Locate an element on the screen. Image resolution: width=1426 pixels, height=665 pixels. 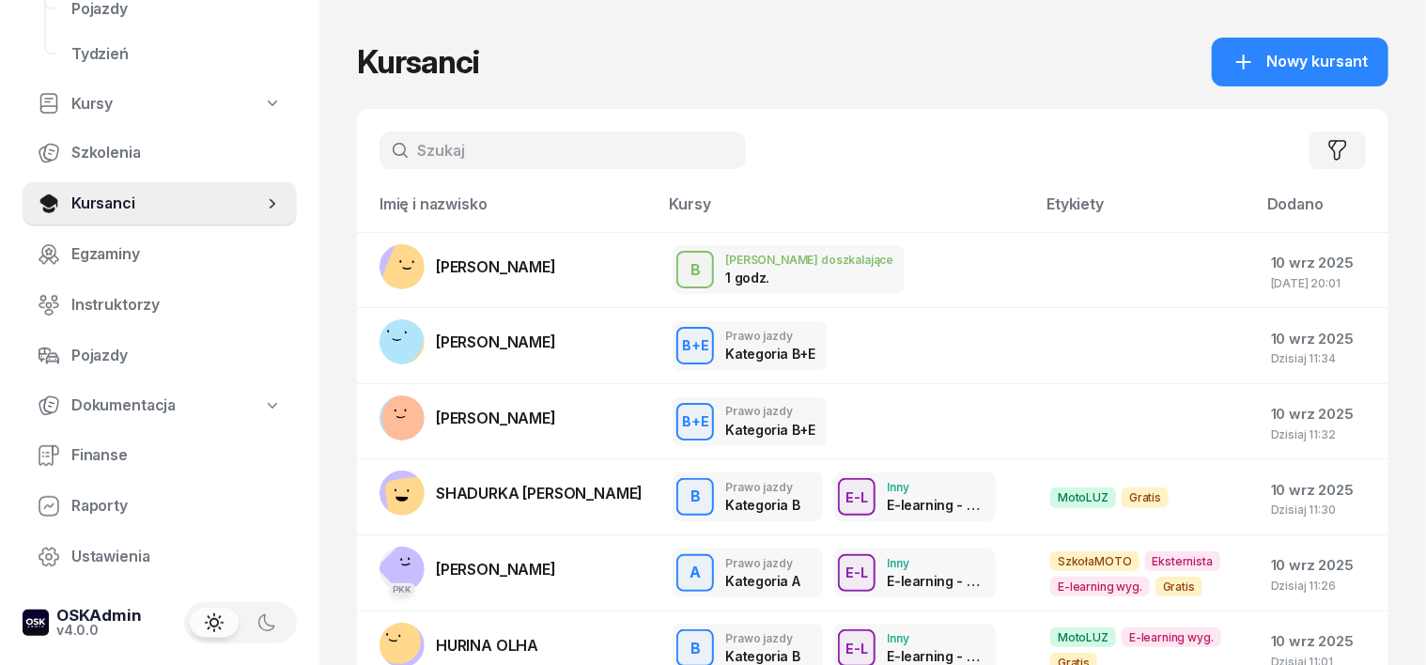
h1: Kursanci is located at coordinates (418, 62).